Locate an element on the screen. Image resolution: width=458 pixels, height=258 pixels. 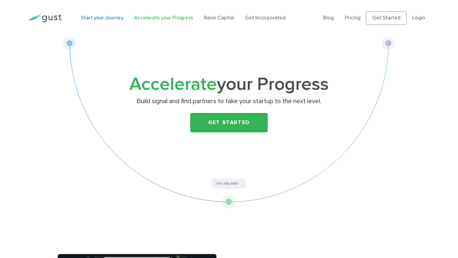
h1: your Progress is located at coordinates (229, 84).